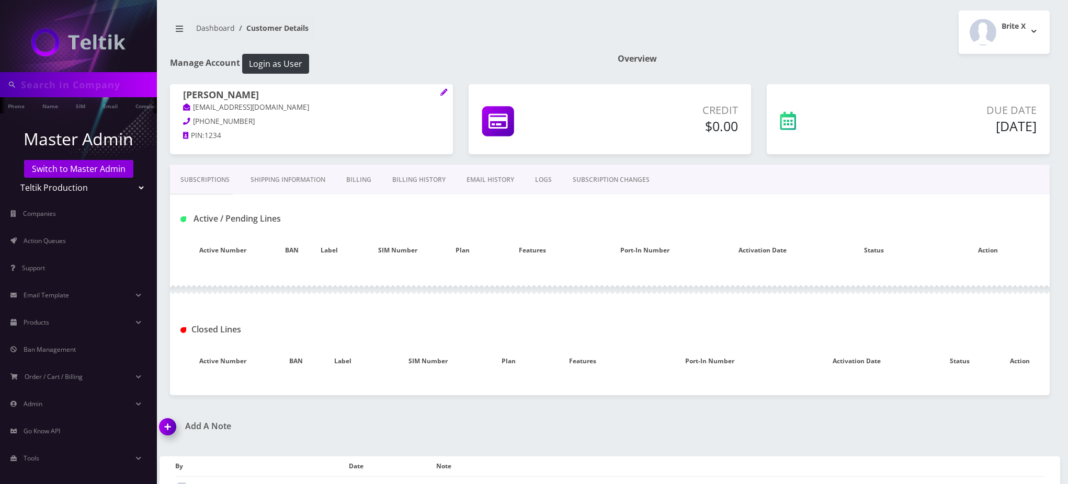  What do you see at coordinates (46, 295) in the screenshot?
I see `span: Email Template` at bounding box center [46, 295].